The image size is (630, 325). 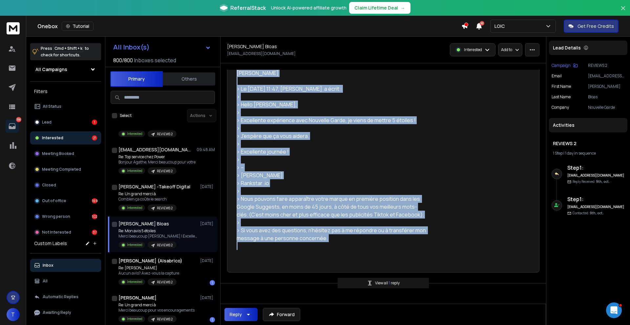 What do you see at coordinates (482, 23) in the screenshot?
I see `span: 50` at bounding box center [482, 23].